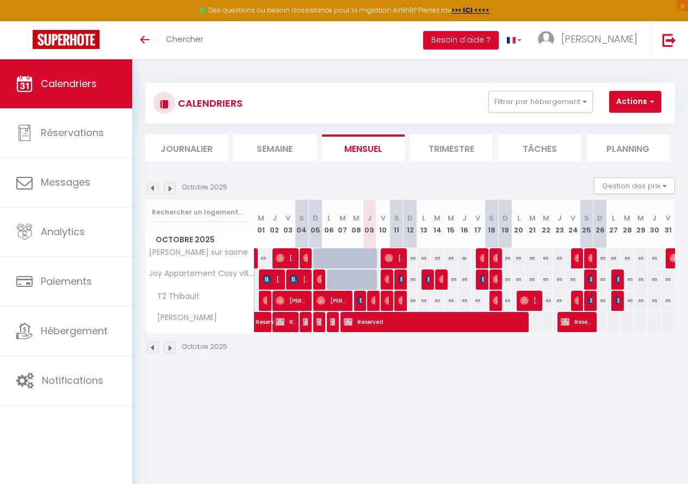 The width and height of the screenshot is (688, 484). Describe the element at coordinates (209, 103) in the screenshot. I see `h3: CALENDRIERS` at that location.